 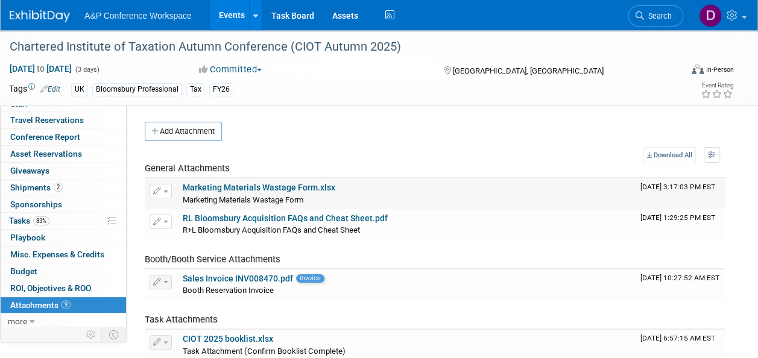 I want to click on span: Travel Reservations, so click(x=47, y=120).